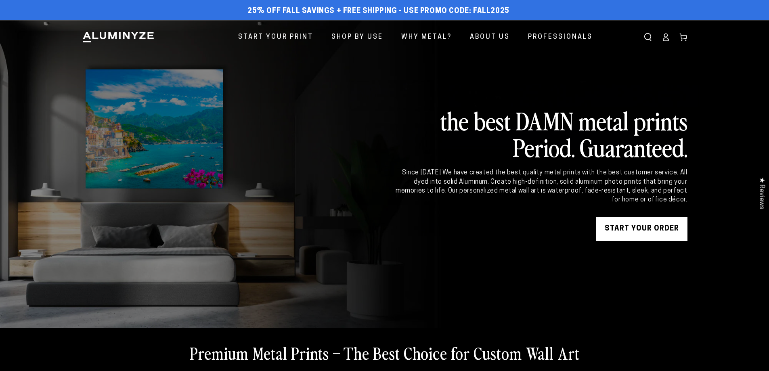 The image size is (769, 371). Describe the element at coordinates (490, 37) in the screenshot. I see `span: About Us` at that location.